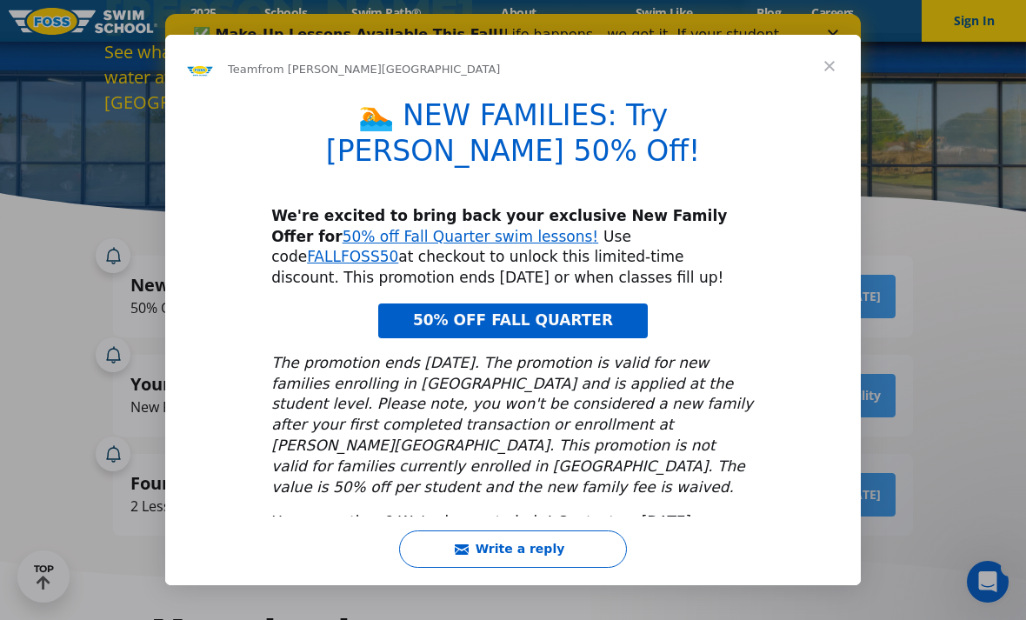 This screenshot has width=1026, height=620. Describe the element at coordinates (513, 549) in the screenshot. I see `button: Write a reply` at that location.